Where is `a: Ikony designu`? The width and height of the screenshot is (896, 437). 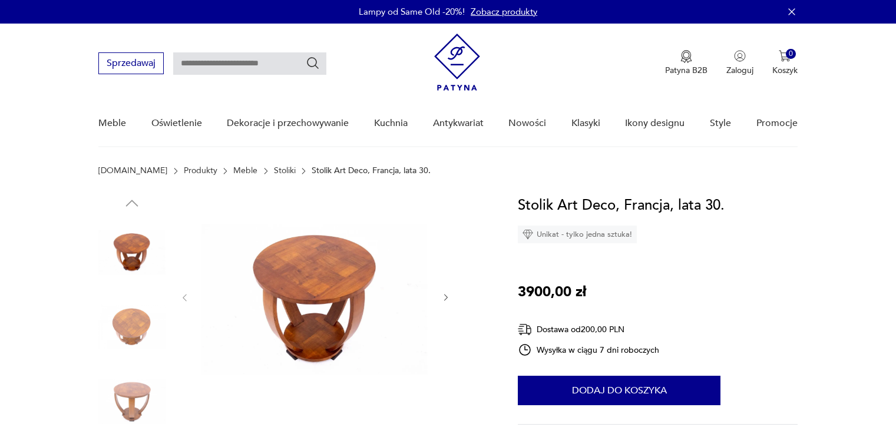 a: Ikony designu is located at coordinates (654, 123).